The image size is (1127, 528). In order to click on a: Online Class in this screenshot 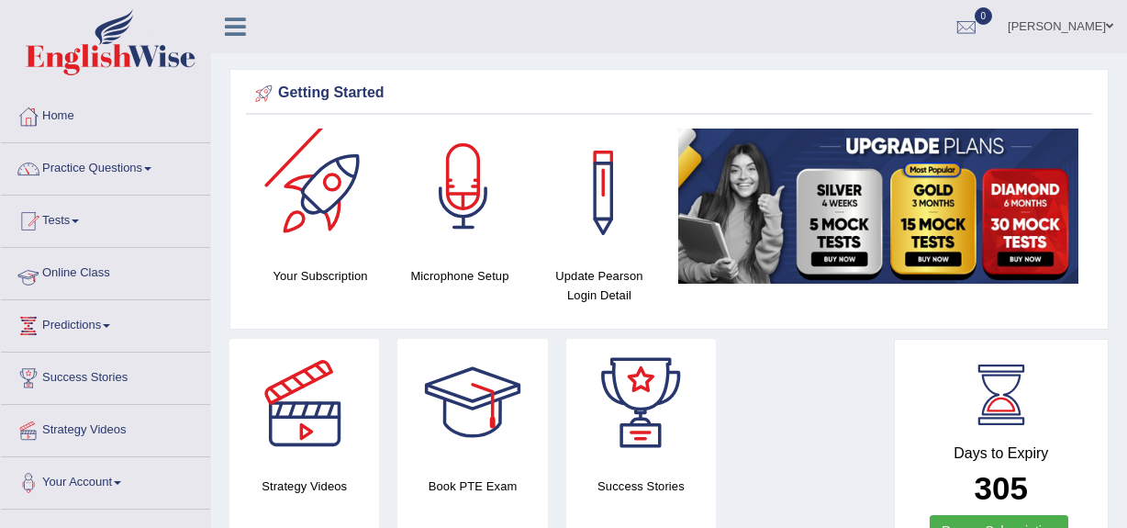, I will do `click(106, 271)`.